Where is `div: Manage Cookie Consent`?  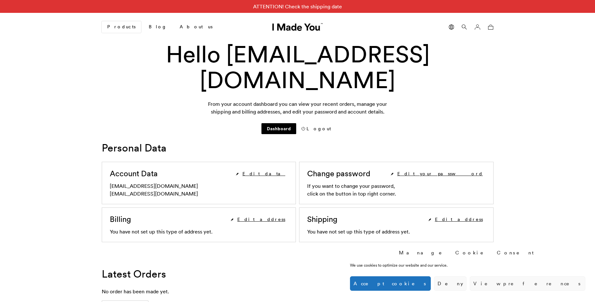 div: Manage Cookie Consent is located at coordinates (468, 253).